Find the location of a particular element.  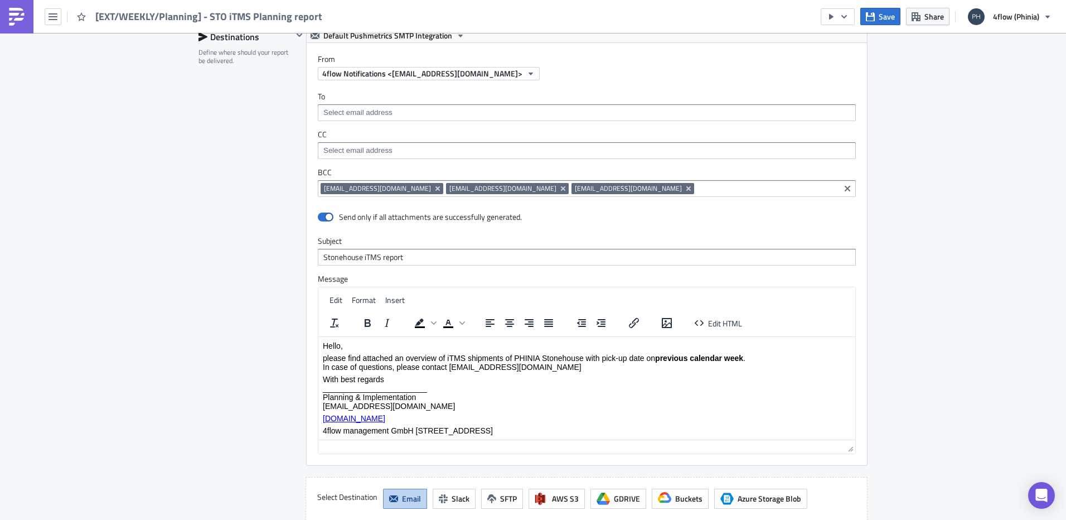

button: 4flow (Phinia) is located at coordinates (1009, 17).